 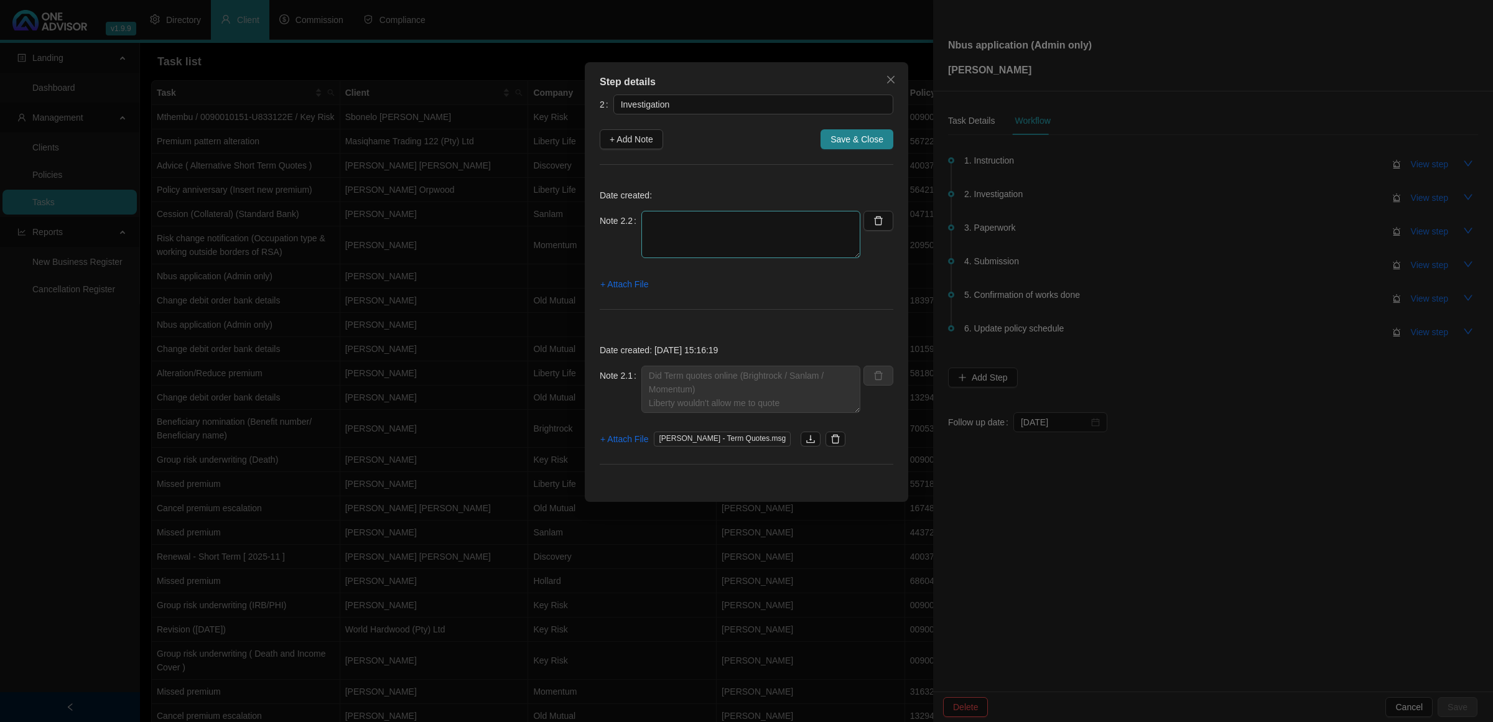 What do you see at coordinates (620, 221) in the screenshot?
I see `label: Note 2.2` at bounding box center [620, 221].